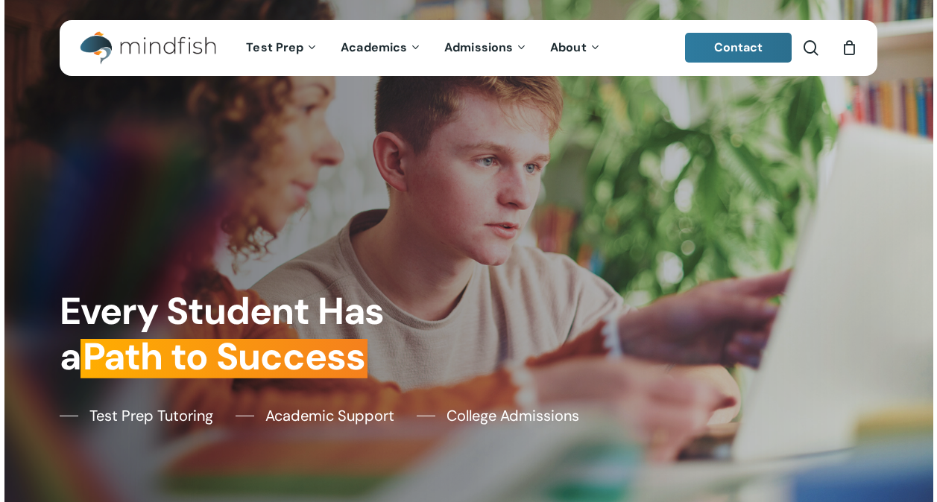 The width and height of the screenshot is (937, 502). I want to click on span: About, so click(568, 47).